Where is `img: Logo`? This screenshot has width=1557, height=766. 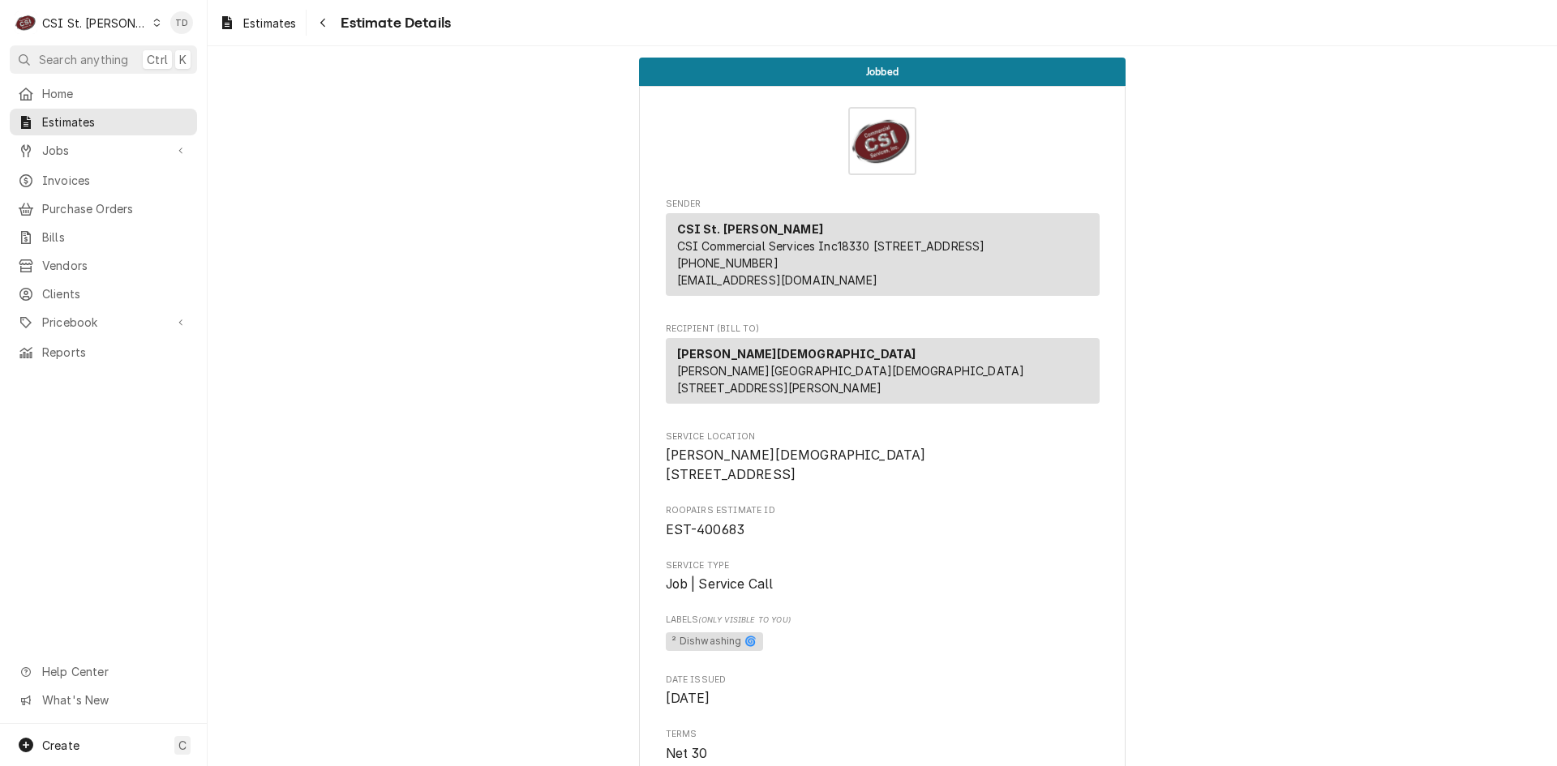 img: Logo is located at coordinates (882, 141).